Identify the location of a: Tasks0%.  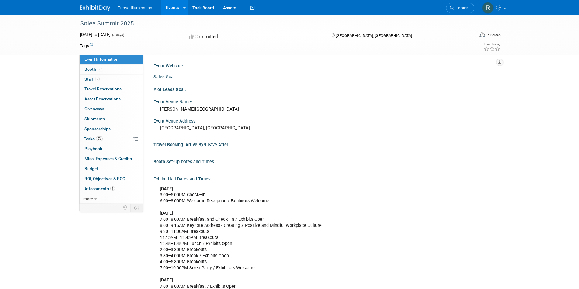
(111, 139).